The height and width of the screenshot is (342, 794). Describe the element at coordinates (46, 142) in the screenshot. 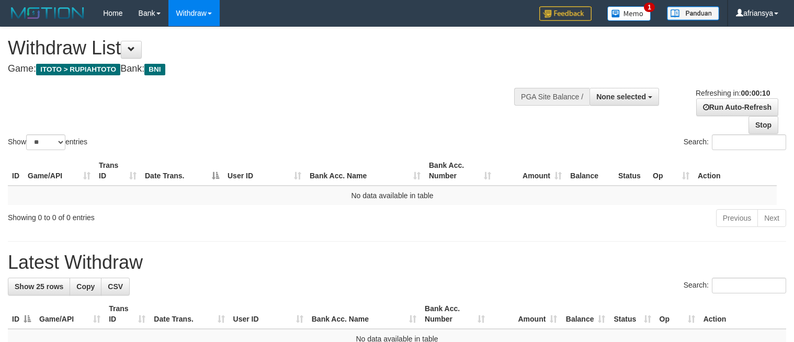

I see `select: Showentries` at that location.